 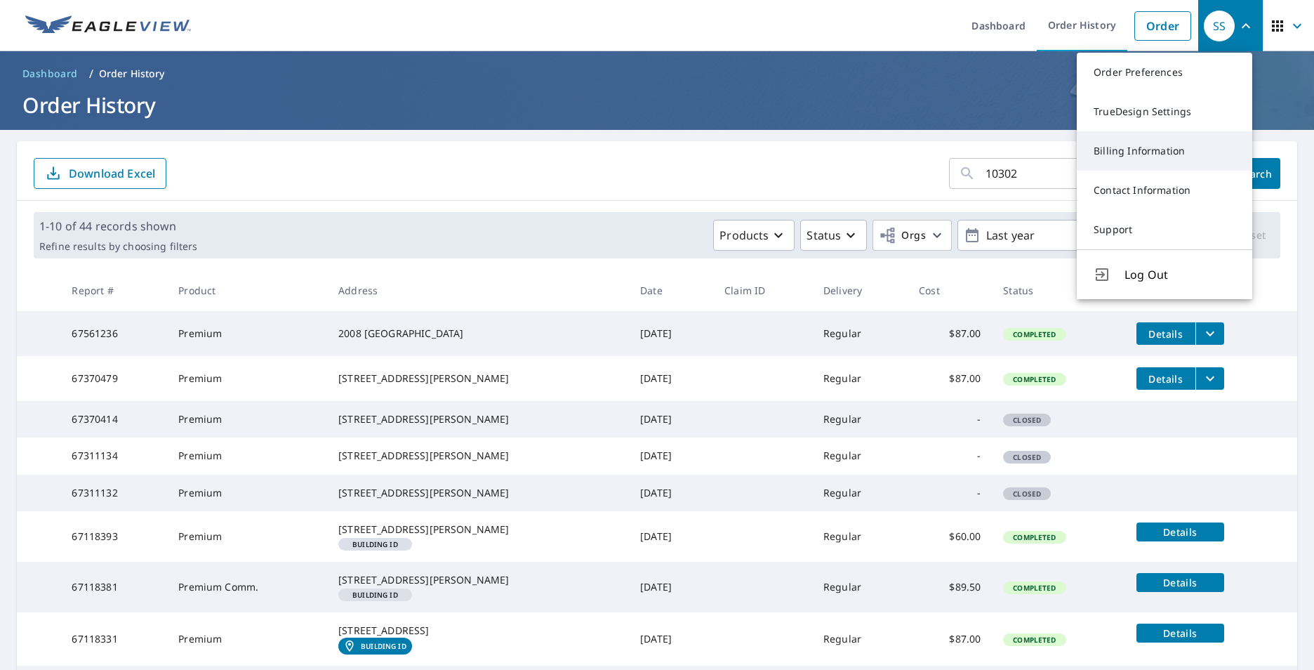 I want to click on th: Status, so click(x=1059, y=290).